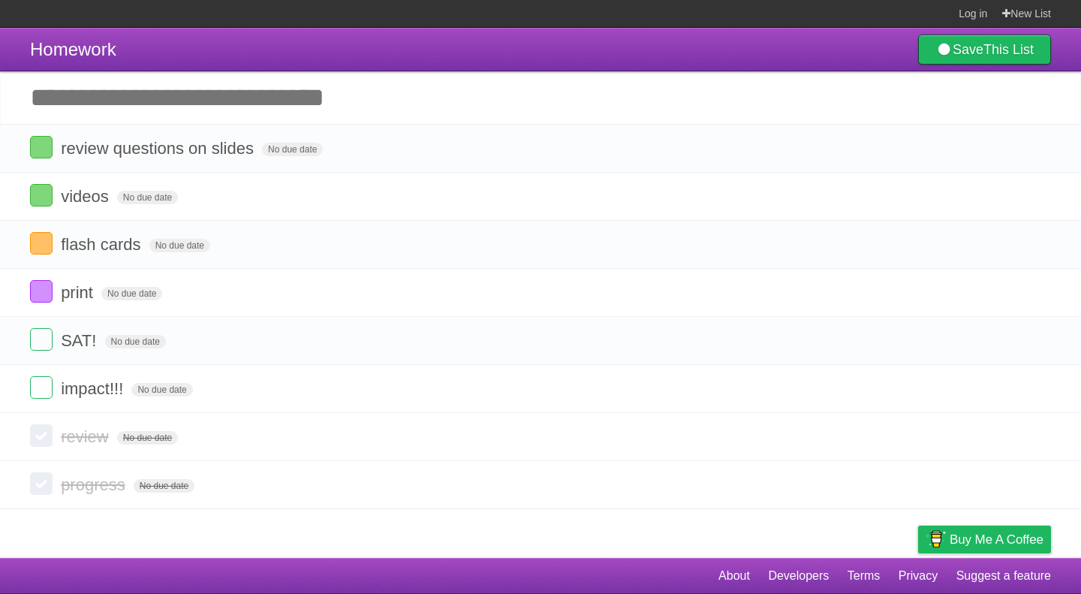 The image size is (1081, 594). What do you see at coordinates (984, 50) in the screenshot?
I see `a: SaveThis List` at bounding box center [984, 50].